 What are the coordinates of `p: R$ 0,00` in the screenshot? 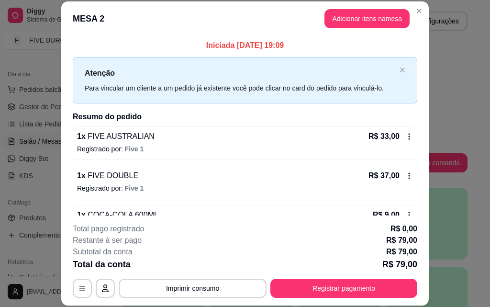 It's located at (404, 229).